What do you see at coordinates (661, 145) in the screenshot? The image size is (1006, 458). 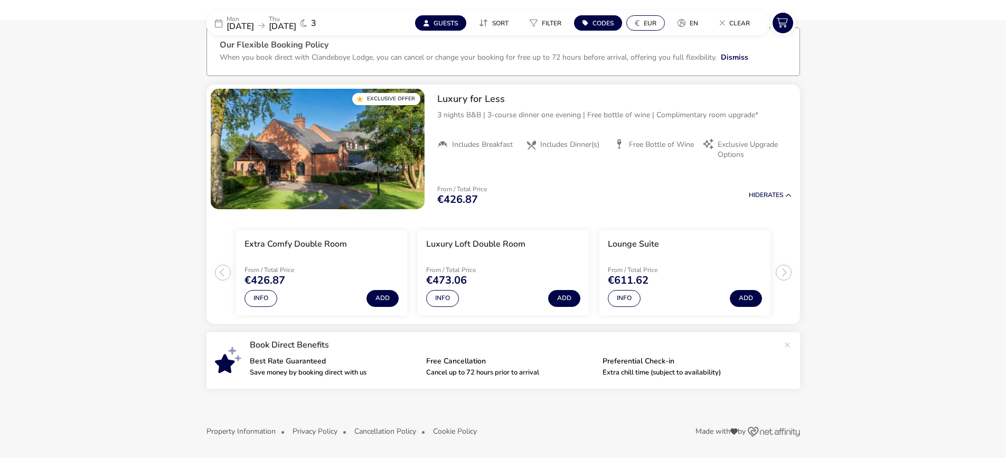 I see `span: Free Bottle of Wine` at bounding box center [661, 145].